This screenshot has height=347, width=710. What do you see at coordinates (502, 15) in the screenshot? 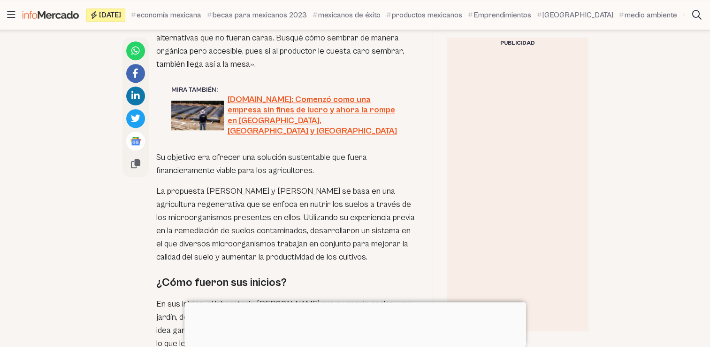
I see `span: Emprendimientos` at bounding box center [502, 15].